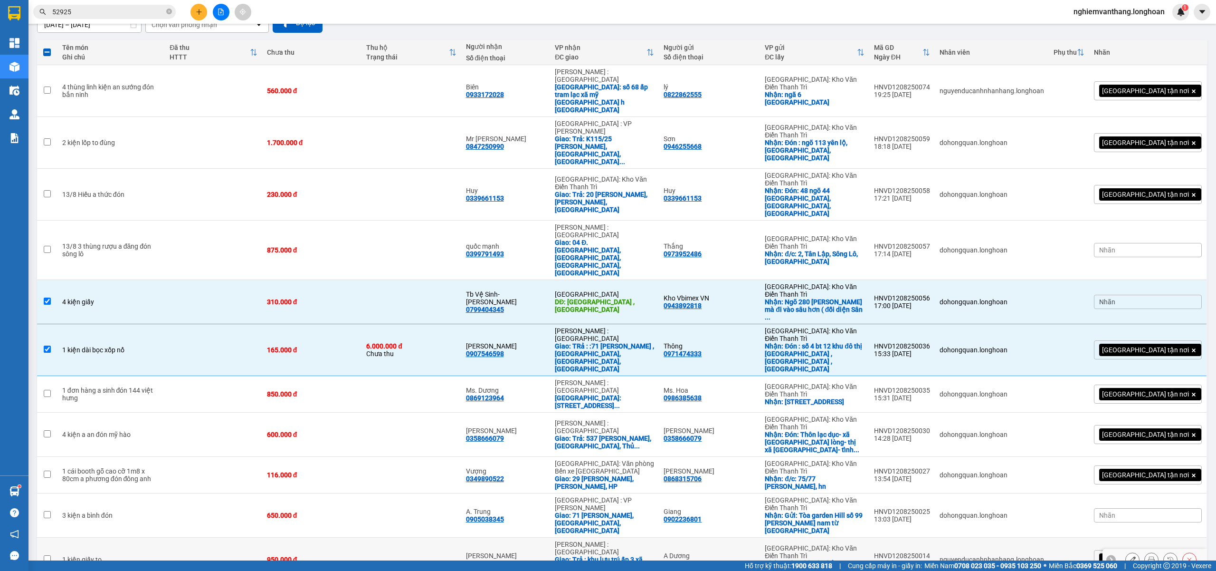  Describe the element at coordinates (312, 91) in the screenshot. I see `div: 560.000 đ` at that location.